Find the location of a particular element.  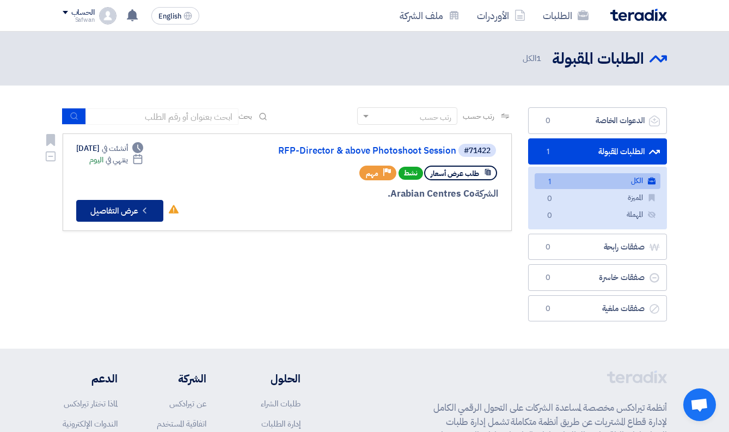

input: ابحث بعنوان أو رقم الطلب is located at coordinates (162, 117).